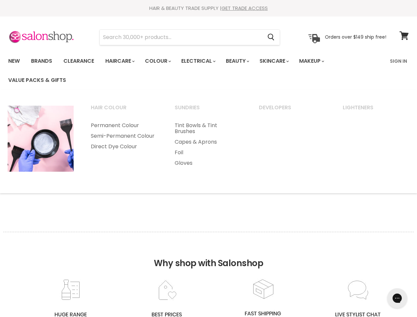 The image size is (417, 317). Describe the element at coordinates (271, 37) in the screenshot. I see `button: Search` at that location.